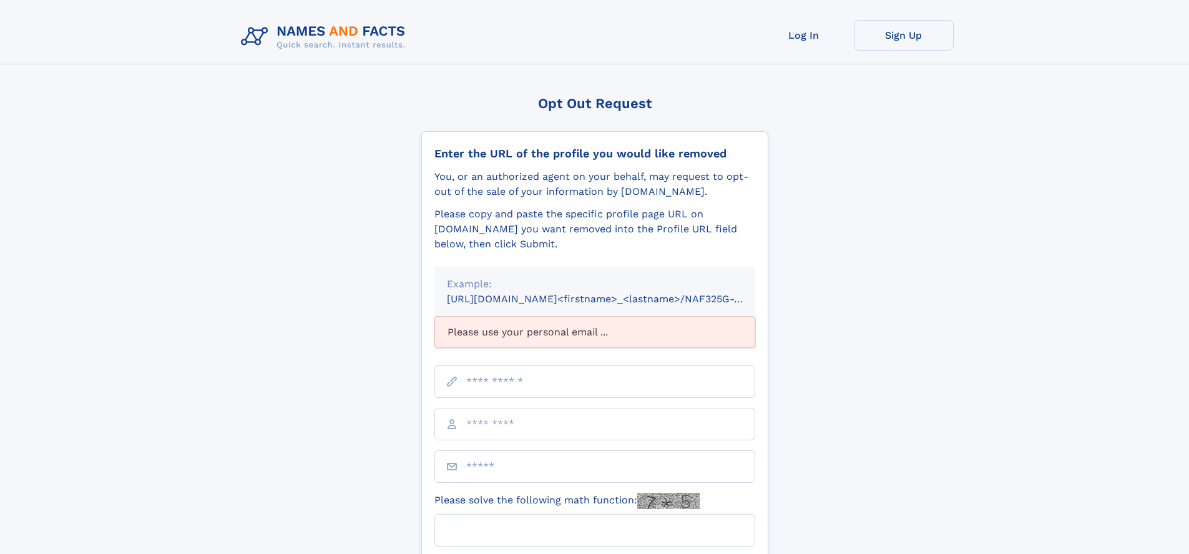  I want to click on img: Logo Names and Facts, so click(326, 37).